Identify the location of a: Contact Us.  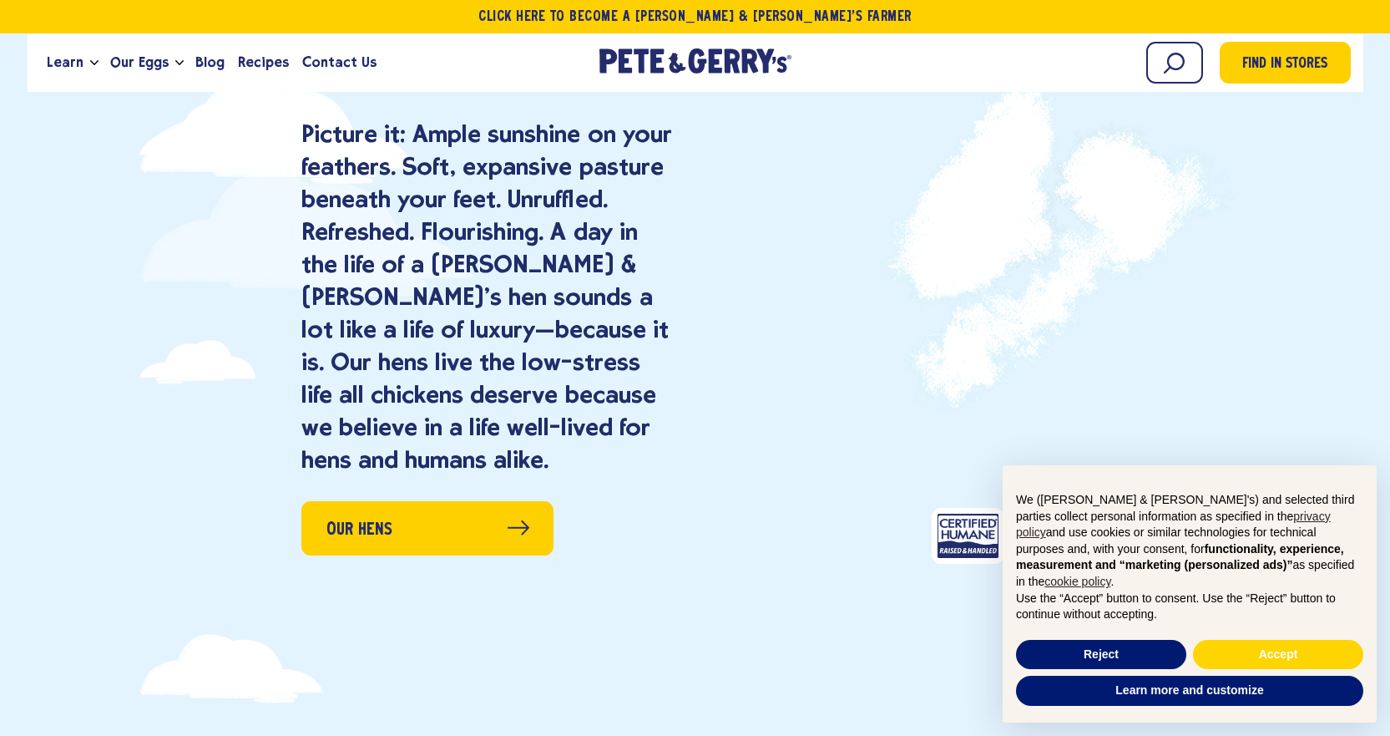
(339, 63).